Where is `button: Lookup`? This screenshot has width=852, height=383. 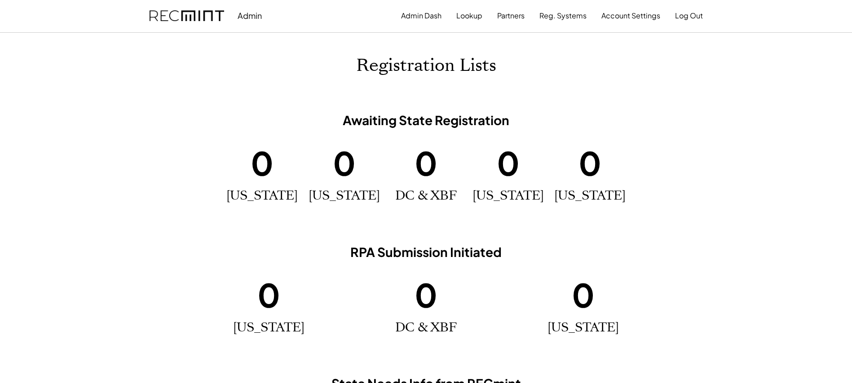 button: Lookup is located at coordinates (469, 16).